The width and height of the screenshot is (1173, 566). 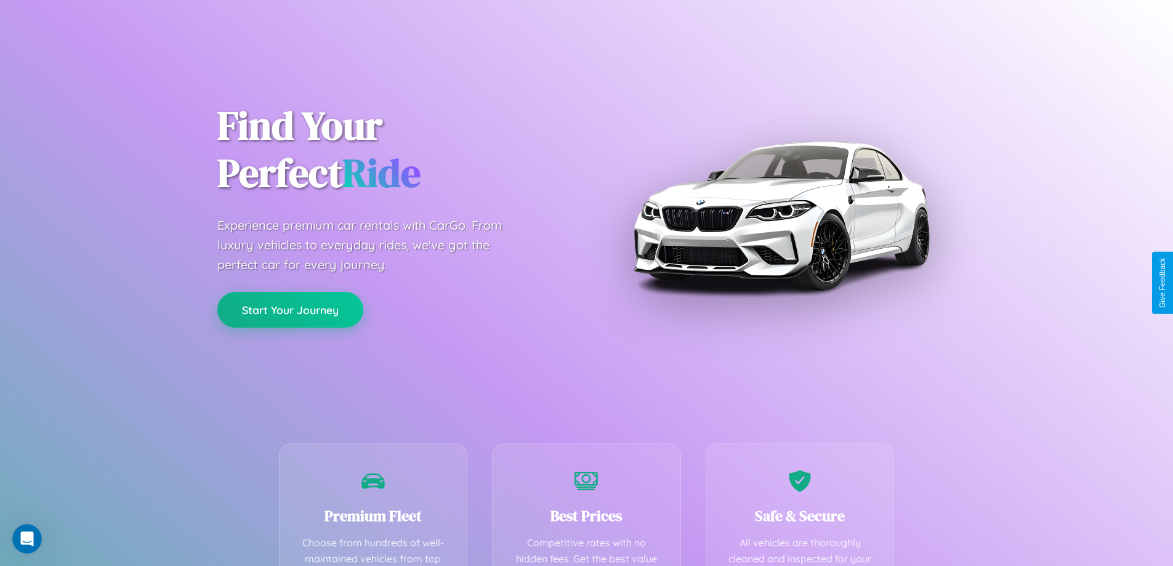 I want to click on h1: Find Your Perfect, so click(x=393, y=150).